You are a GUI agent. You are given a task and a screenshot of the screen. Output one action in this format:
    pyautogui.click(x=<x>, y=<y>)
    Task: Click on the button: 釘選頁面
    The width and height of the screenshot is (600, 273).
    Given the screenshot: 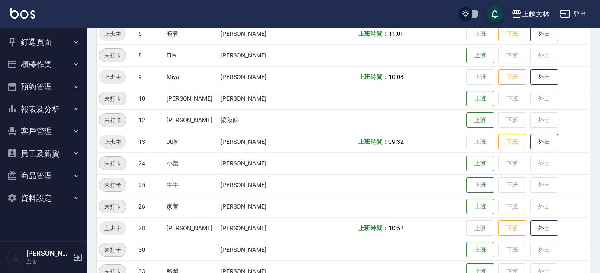 What is the action you would take?
    pyautogui.click(x=43, y=42)
    